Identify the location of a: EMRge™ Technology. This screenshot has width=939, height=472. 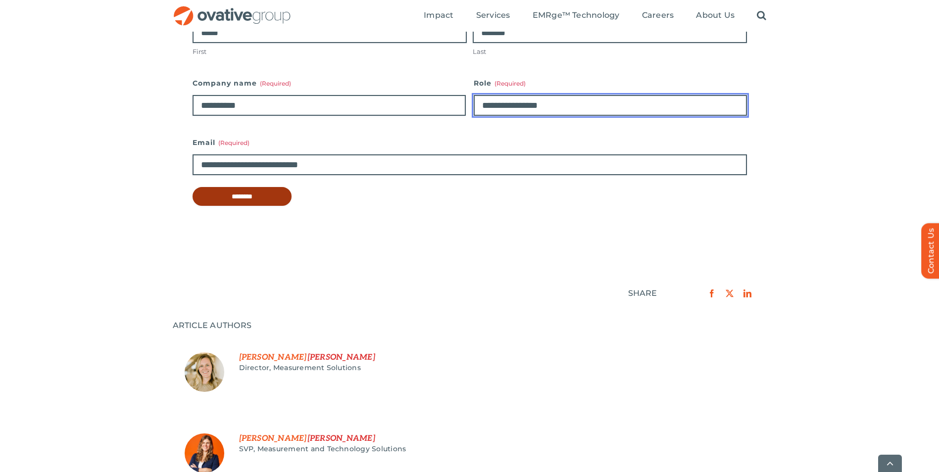
(576, 16).